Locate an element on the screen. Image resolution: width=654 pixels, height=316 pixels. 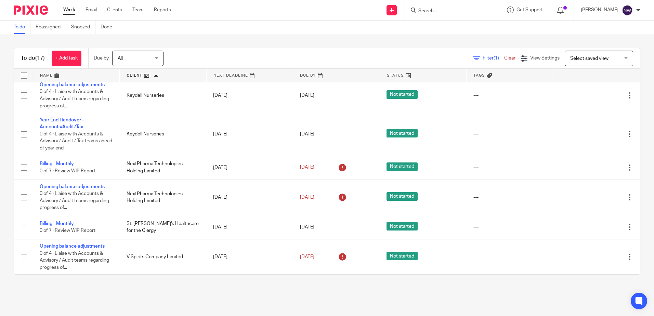
a: To do is located at coordinates (22, 27).